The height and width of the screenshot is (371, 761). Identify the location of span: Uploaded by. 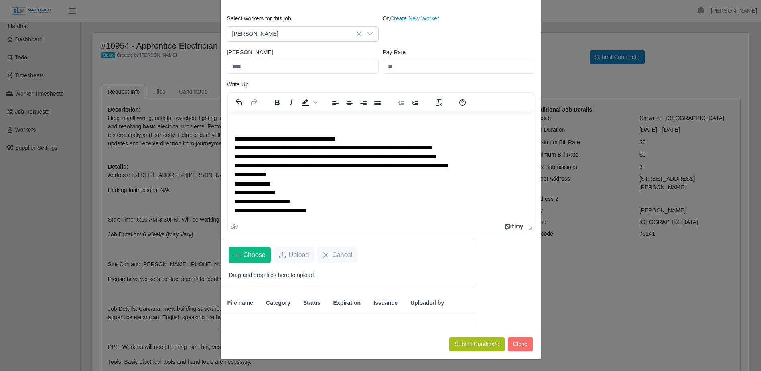
(427, 302).